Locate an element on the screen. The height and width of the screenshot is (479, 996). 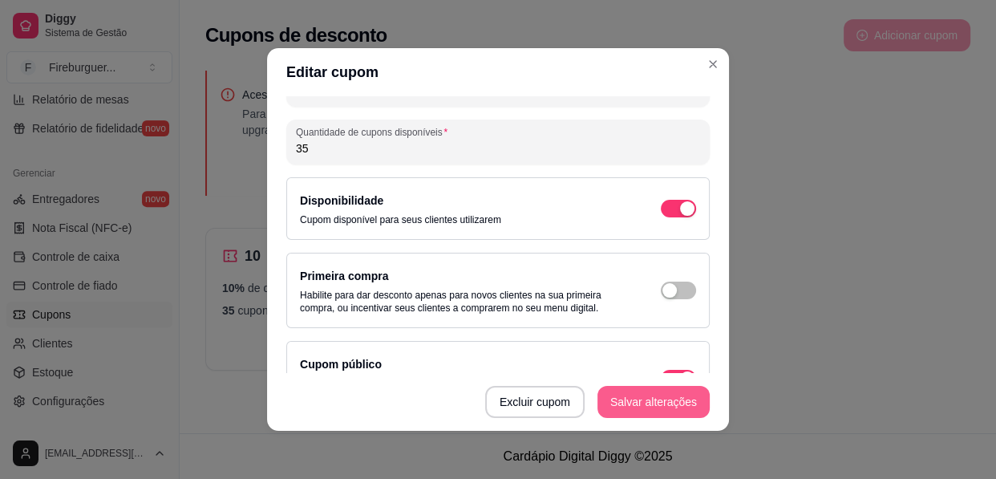
button: Salvar alterações is located at coordinates (654, 402).